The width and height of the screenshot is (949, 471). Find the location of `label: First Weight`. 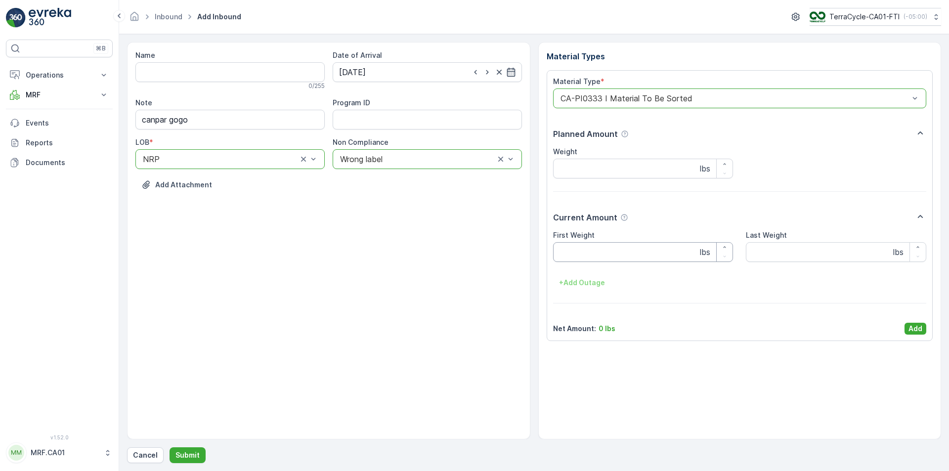

label: First Weight is located at coordinates (574, 235).